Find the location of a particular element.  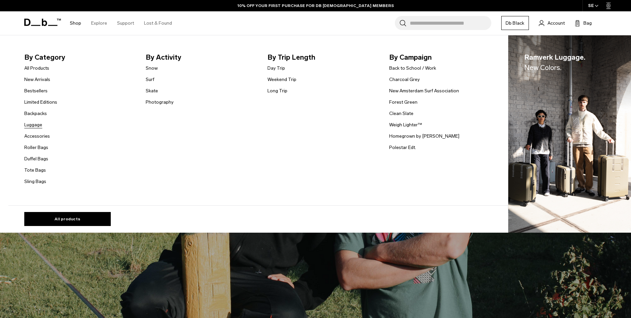

span: Bag is located at coordinates (588, 23).